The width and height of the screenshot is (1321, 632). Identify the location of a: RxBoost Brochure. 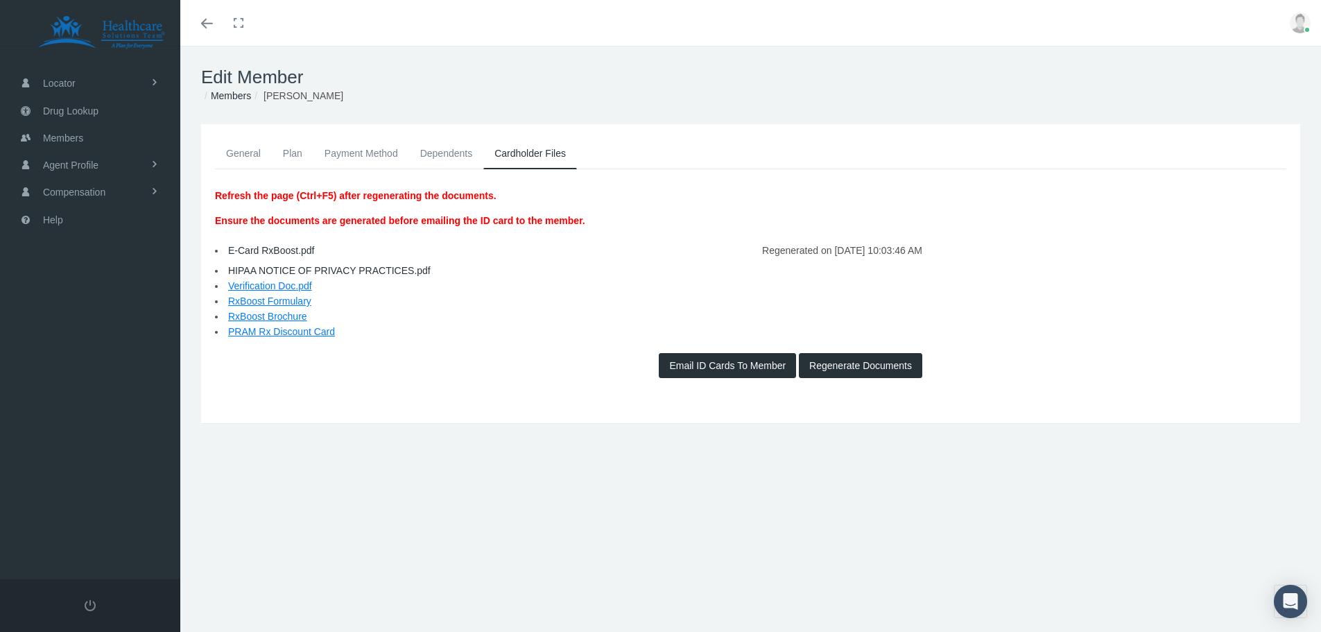
(268, 316).